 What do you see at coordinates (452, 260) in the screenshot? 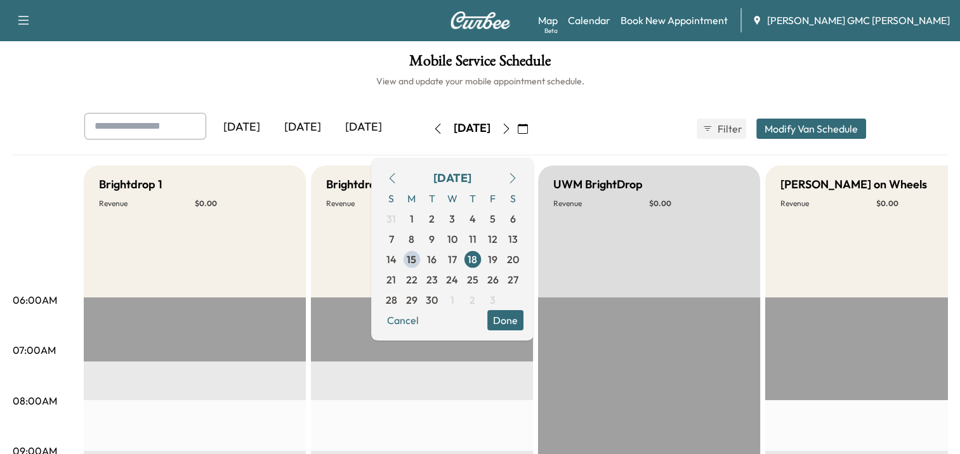
I see `span: 17` at bounding box center [452, 260].